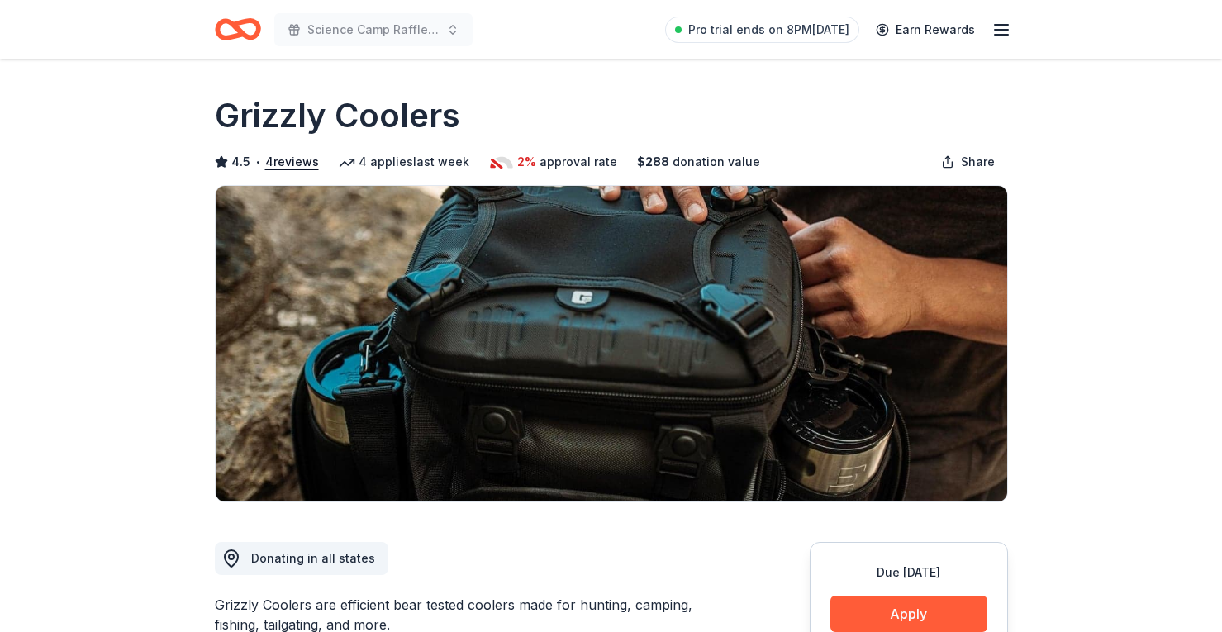 Image resolution: width=1222 pixels, height=632 pixels. What do you see at coordinates (909, 614) in the screenshot?
I see `button: Apply` at bounding box center [909, 614].